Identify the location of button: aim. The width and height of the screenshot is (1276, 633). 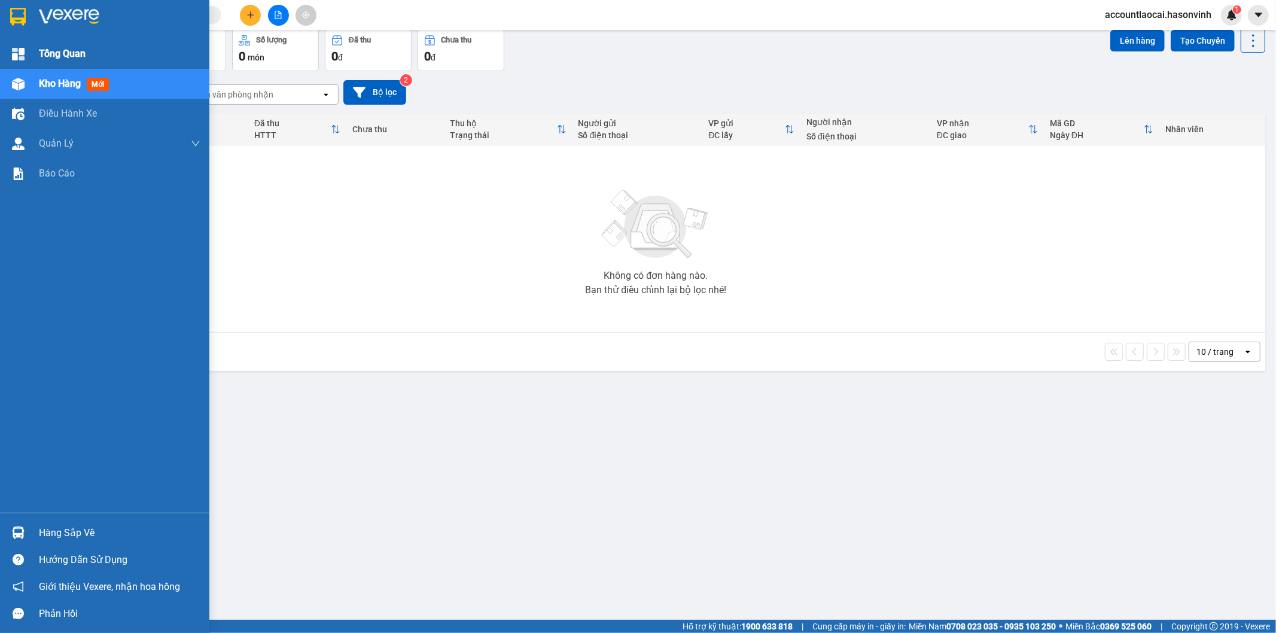
(306, 15).